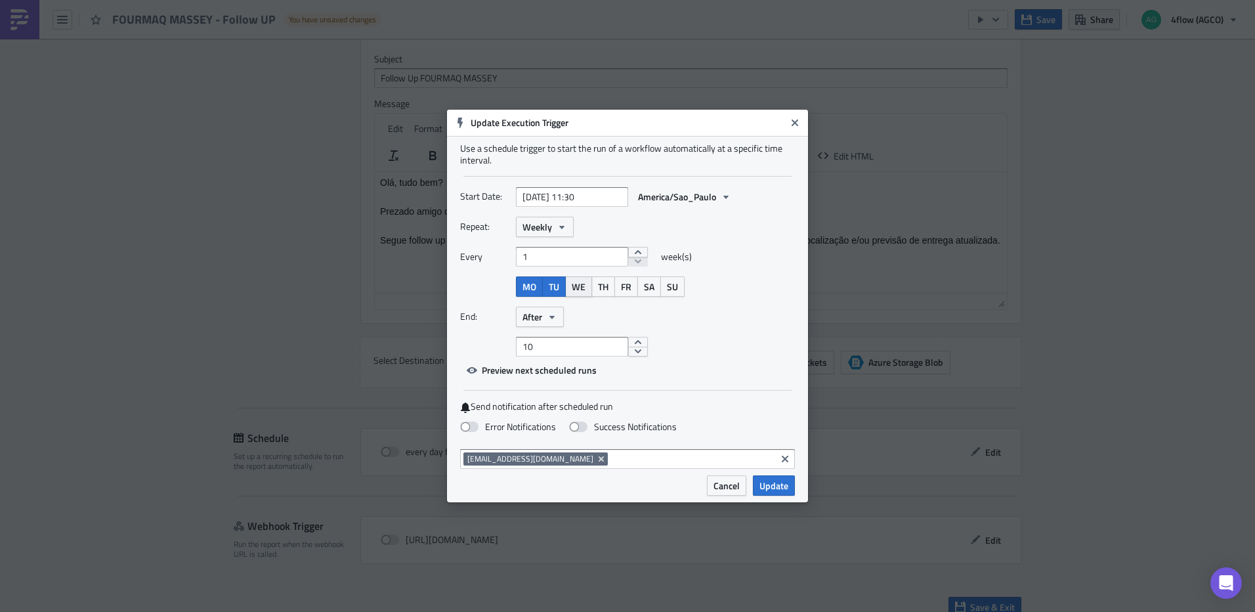 This screenshot has height=612, width=1255. Describe the element at coordinates (1227, 583) in the screenshot. I see `div: Open Intercom Messenger` at that location.